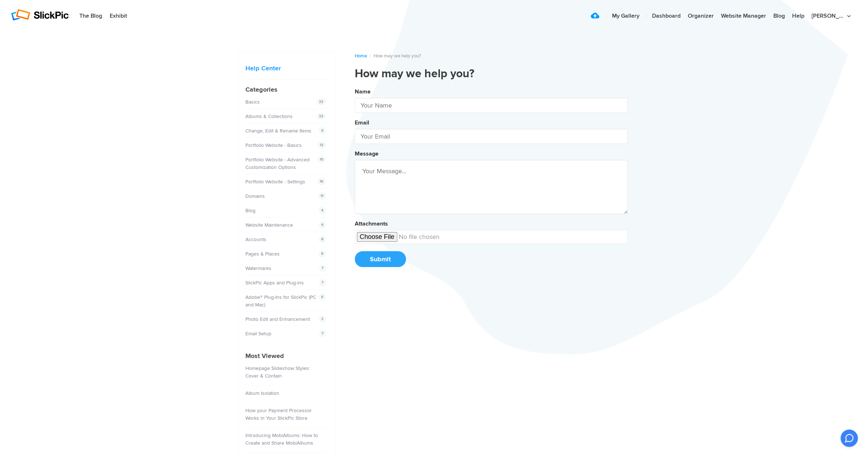 The width and height of the screenshot is (865, 454). Describe the element at coordinates (258, 268) in the screenshot. I see `a: Watermarks` at that location.